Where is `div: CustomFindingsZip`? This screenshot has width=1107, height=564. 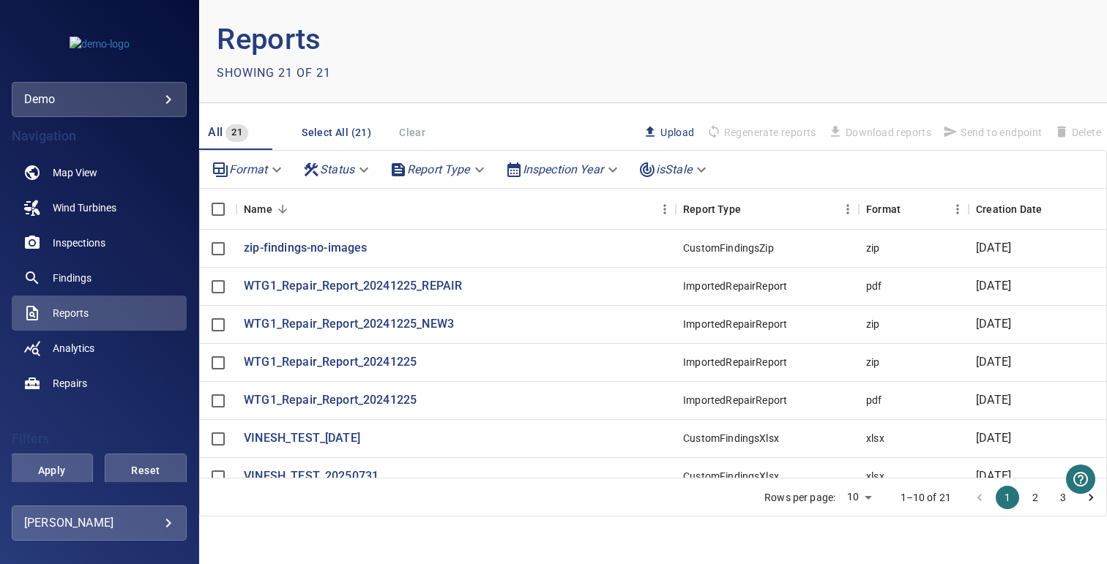
div: CustomFindingsZip is located at coordinates (728, 248).